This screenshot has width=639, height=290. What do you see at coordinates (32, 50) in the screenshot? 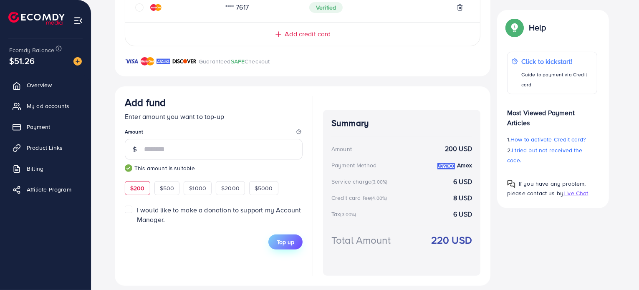
I see `span: Ecomdy Balance` at bounding box center [32, 50].